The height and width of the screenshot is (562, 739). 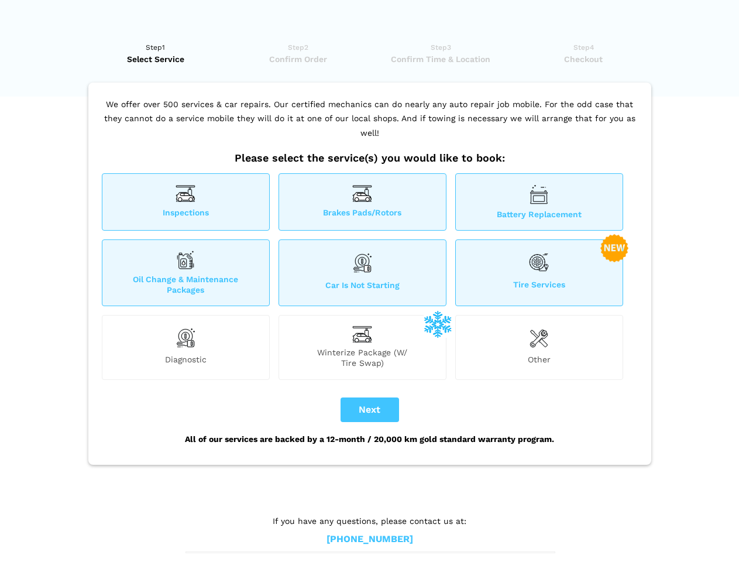 What do you see at coordinates (441, 53) in the screenshot?
I see `a: Step3` at bounding box center [441, 53].